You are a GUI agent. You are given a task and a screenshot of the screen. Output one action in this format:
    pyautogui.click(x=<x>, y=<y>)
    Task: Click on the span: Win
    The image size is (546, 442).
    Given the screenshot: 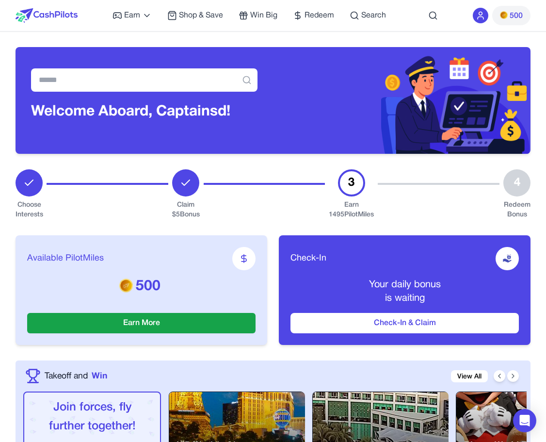 What is the action you would take?
    pyautogui.click(x=99, y=376)
    